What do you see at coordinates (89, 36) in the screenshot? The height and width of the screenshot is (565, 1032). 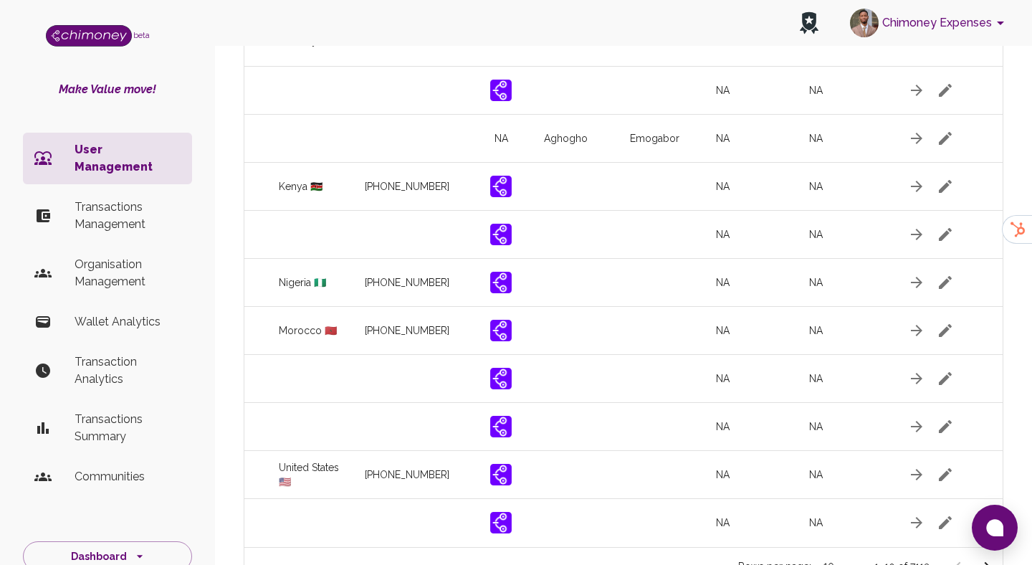 I see `img: Logo` at bounding box center [89, 36].